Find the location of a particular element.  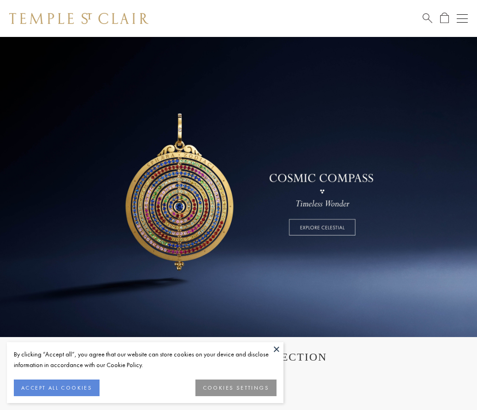

button: COOKIES SETTINGS is located at coordinates (236, 387).